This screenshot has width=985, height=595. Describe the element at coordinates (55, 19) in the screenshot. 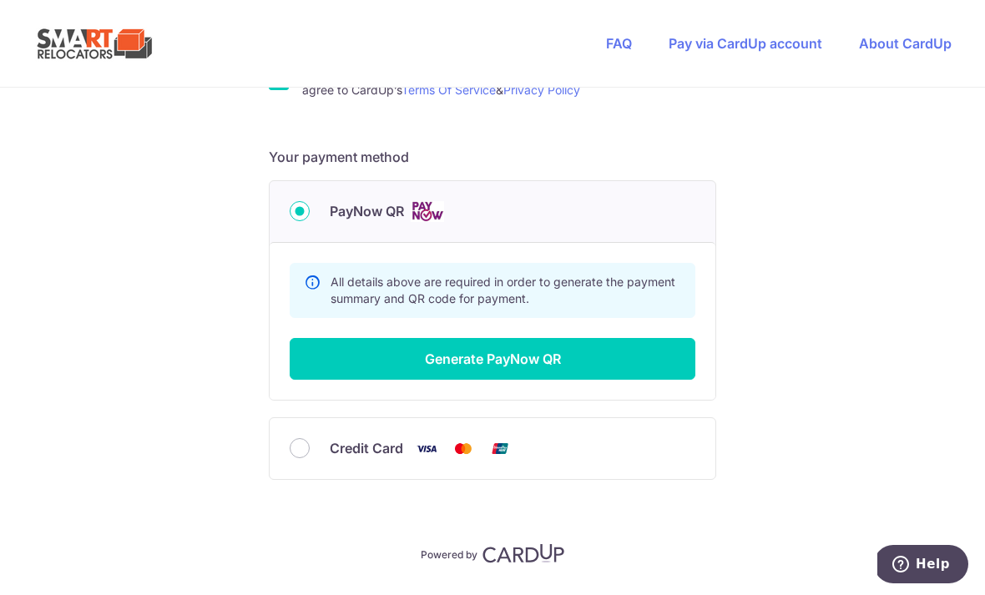

I see `span: Help` at that location.